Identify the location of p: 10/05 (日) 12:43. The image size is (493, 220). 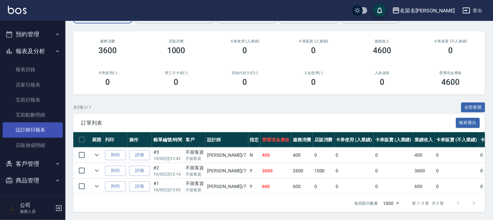
(168, 159).